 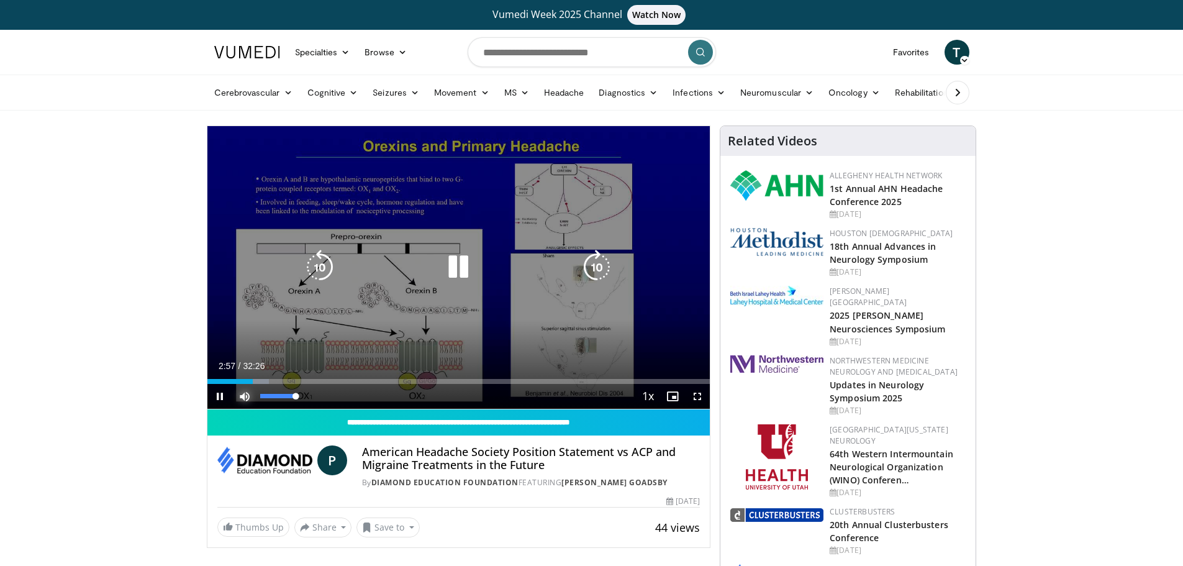 What do you see at coordinates (862, 511) in the screenshot?
I see `a: Clusterbusters` at bounding box center [862, 511].